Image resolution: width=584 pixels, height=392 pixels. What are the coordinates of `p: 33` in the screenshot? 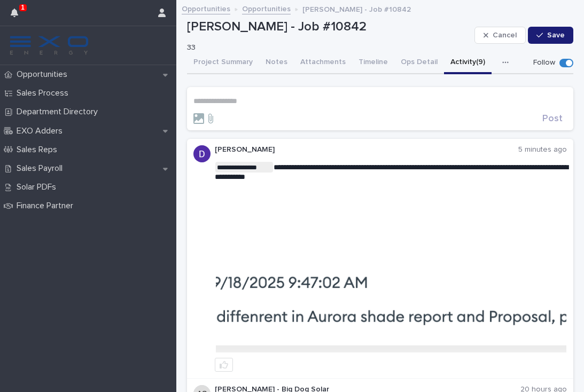 It's located at (326, 48).